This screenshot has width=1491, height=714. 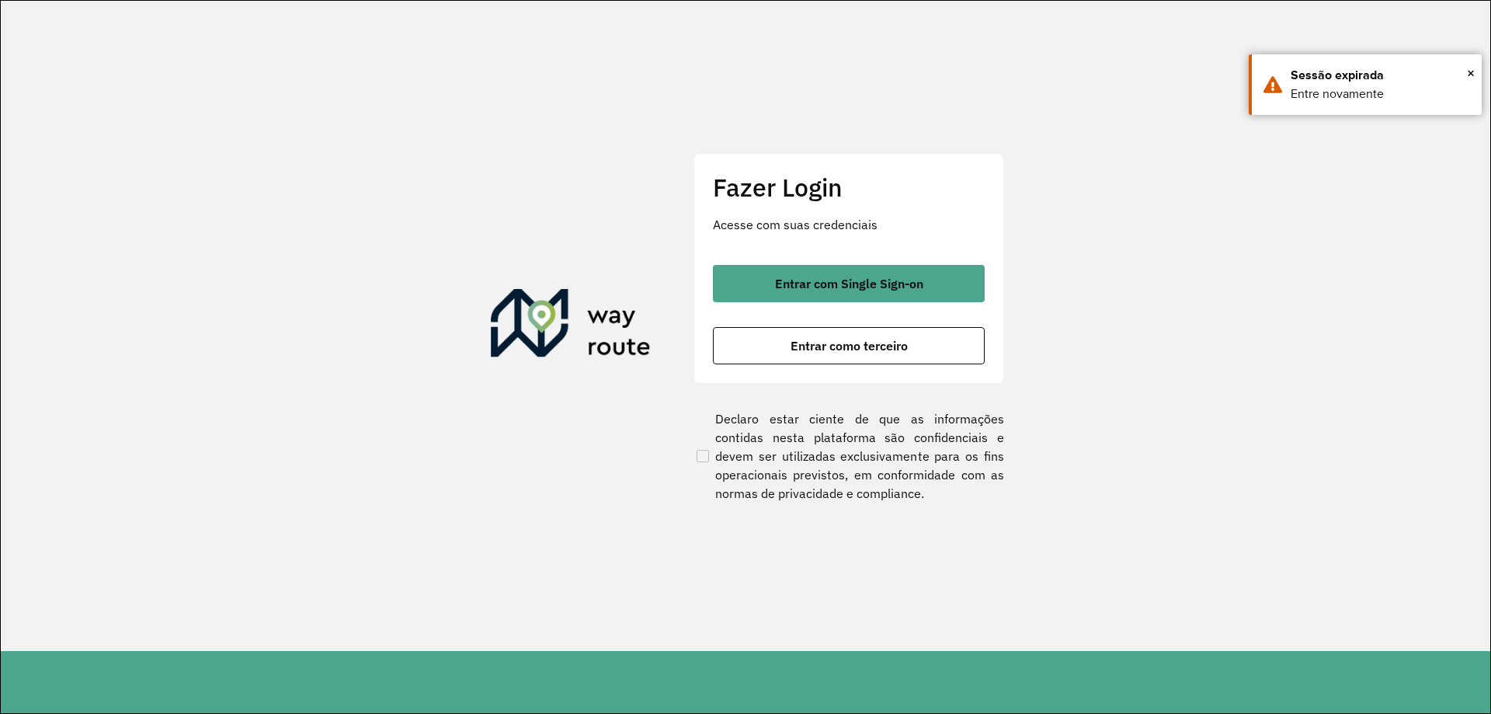 What do you see at coordinates (1380, 75) in the screenshot?
I see `div: Sessão expirada` at bounding box center [1380, 75].